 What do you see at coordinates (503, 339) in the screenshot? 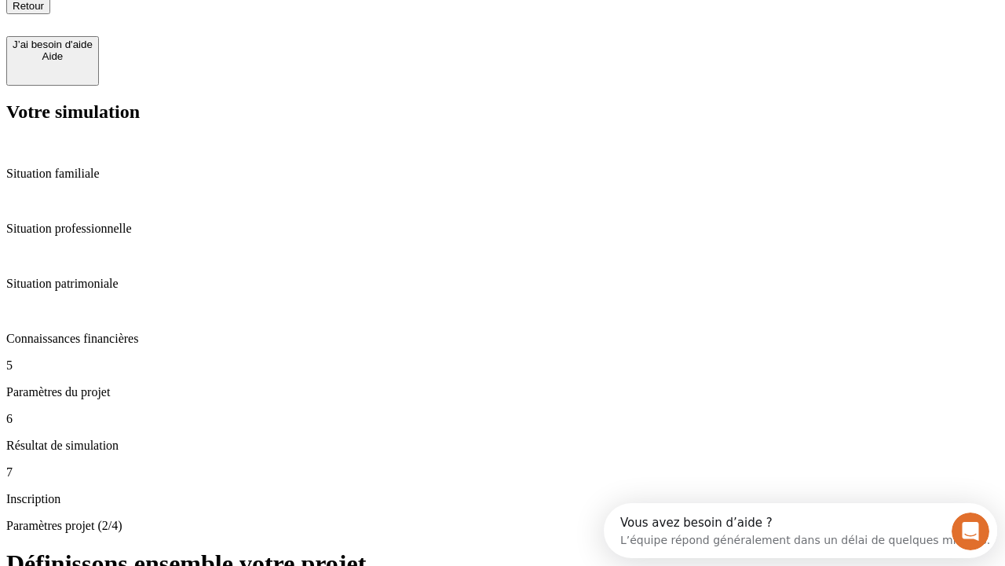
I see `p: Connaissances financières` at bounding box center [503, 339].